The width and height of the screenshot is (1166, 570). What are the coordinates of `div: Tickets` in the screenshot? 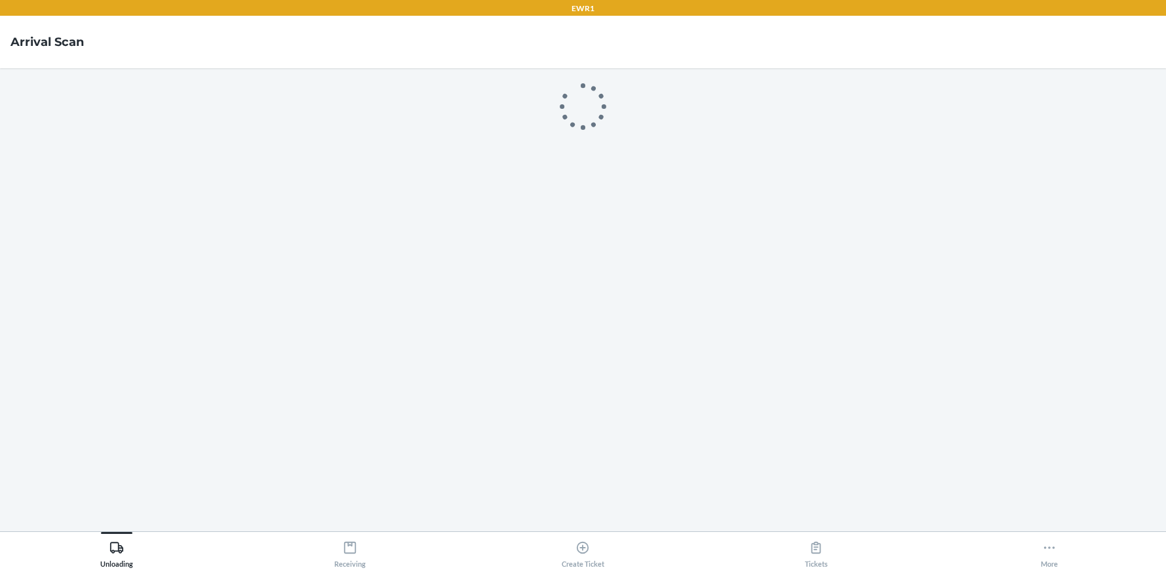 It's located at (816, 551).